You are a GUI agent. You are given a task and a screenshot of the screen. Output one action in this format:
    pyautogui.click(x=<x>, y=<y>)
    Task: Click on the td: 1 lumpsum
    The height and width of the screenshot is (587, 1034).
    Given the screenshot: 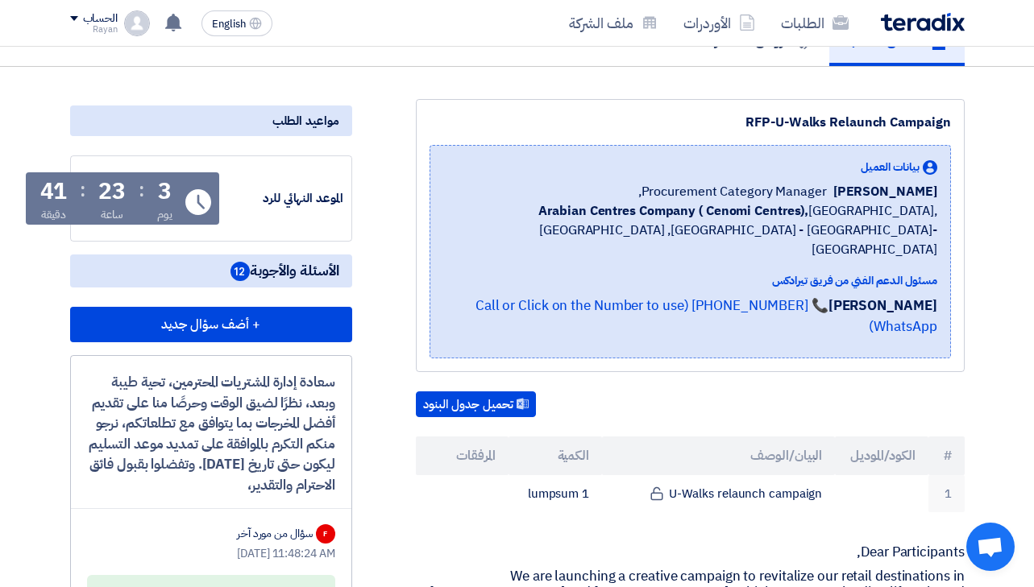 What is the action you would take?
    pyautogui.click(x=555, y=494)
    